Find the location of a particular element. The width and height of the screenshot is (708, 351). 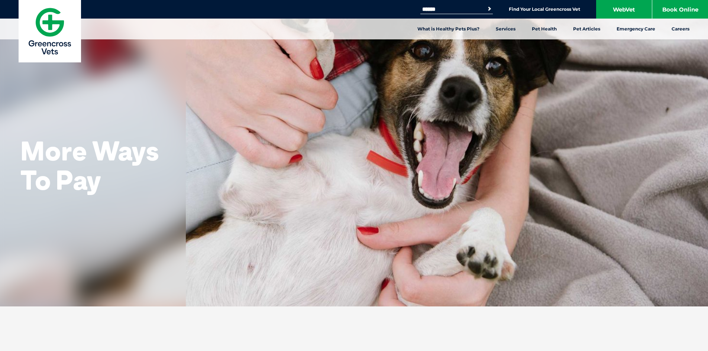

a: What is Healthy Pets Plus? is located at coordinates (448, 29).